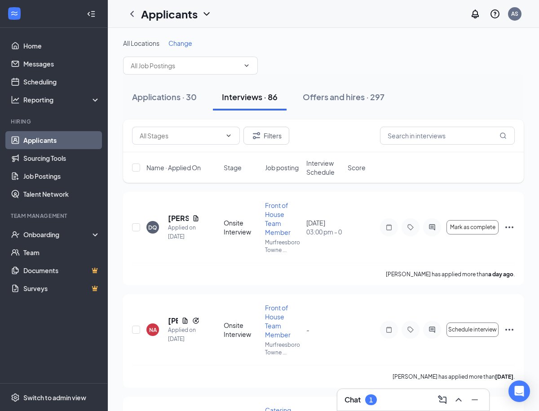 Image resolution: width=539 pixels, height=411 pixels. I want to click on span: 03:00 pm - 03:30 pm, so click(325, 232).